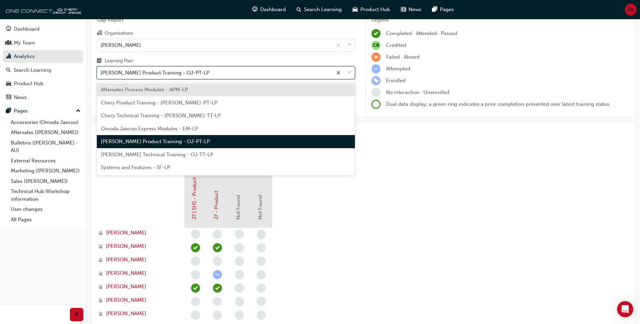 Image resolution: width=640 pixels, height=324 pixels. What do you see at coordinates (46, 220) in the screenshot?
I see `a: All Pages` at bounding box center [46, 220].